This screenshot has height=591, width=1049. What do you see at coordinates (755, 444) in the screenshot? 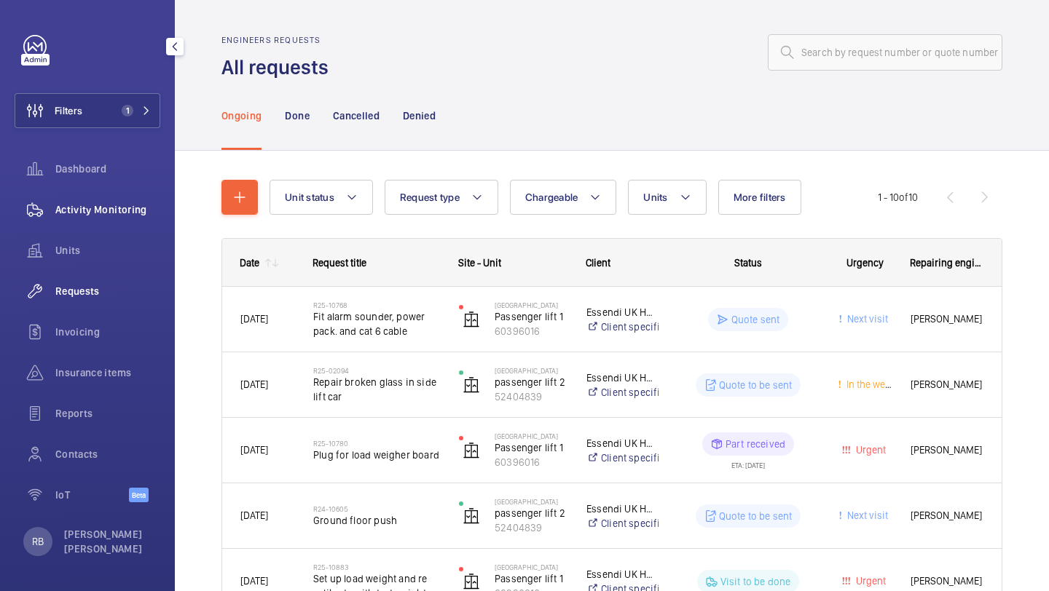
I see `p: Part received` at bounding box center [755, 444].